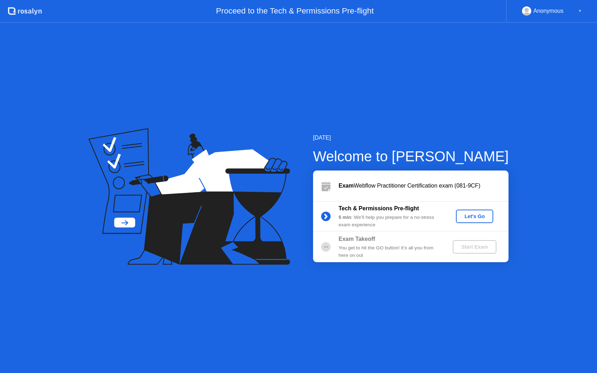 The height and width of the screenshot is (373, 597). Describe the element at coordinates (475, 217) in the screenshot. I see `button: Let's Go` at that location.